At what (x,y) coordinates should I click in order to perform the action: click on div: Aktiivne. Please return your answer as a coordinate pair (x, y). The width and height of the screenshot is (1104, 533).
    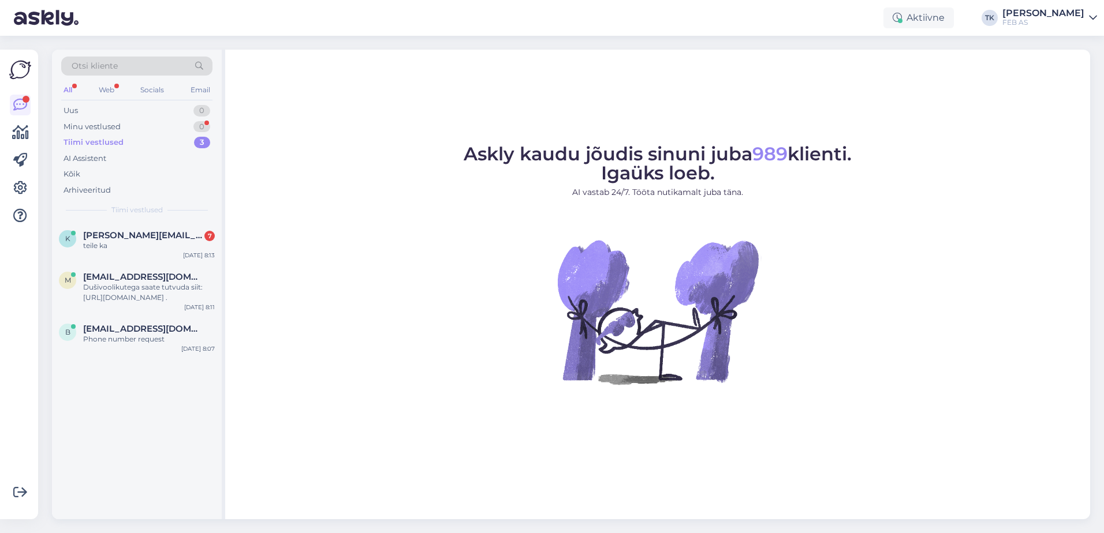
    Looking at the image, I should click on (918, 18).